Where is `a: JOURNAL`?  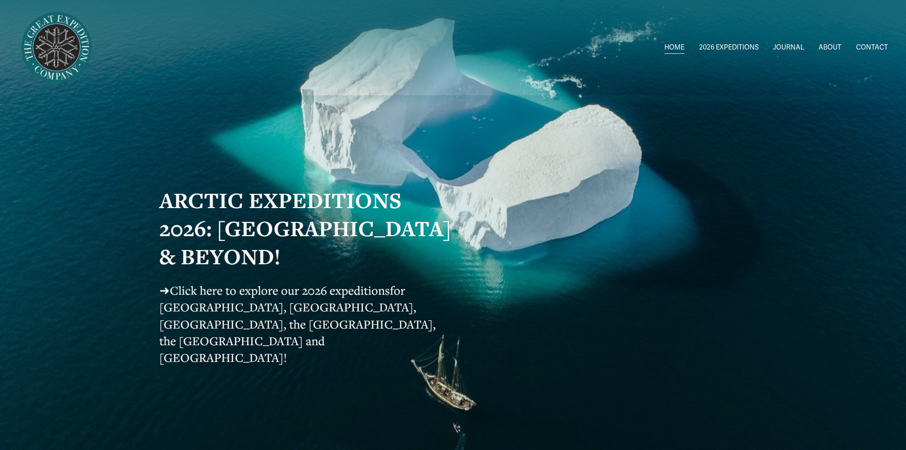 a: JOURNAL is located at coordinates (789, 48).